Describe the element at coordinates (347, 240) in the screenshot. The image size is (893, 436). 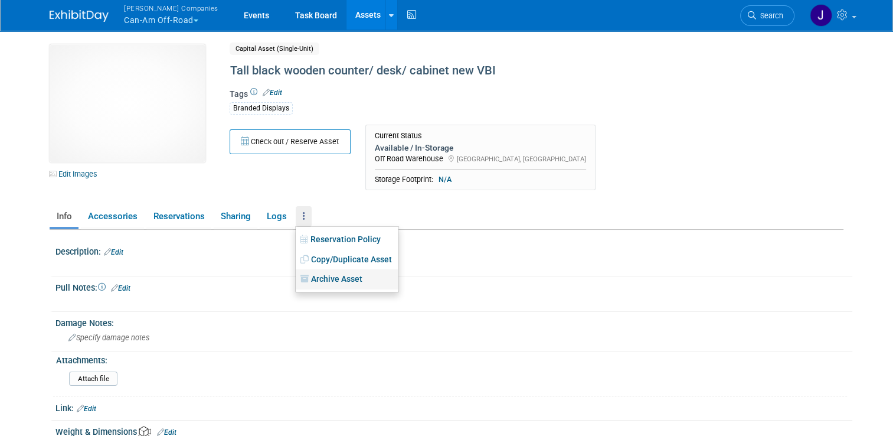
I see `a: Reservation Policy` at that location.